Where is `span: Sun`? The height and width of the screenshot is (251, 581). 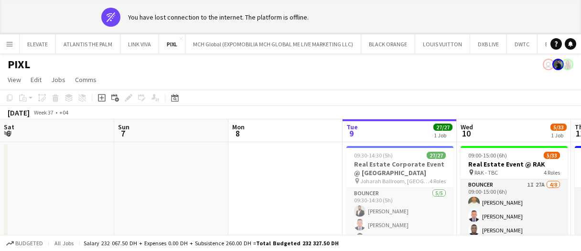 span: Sun is located at coordinates (124, 127).